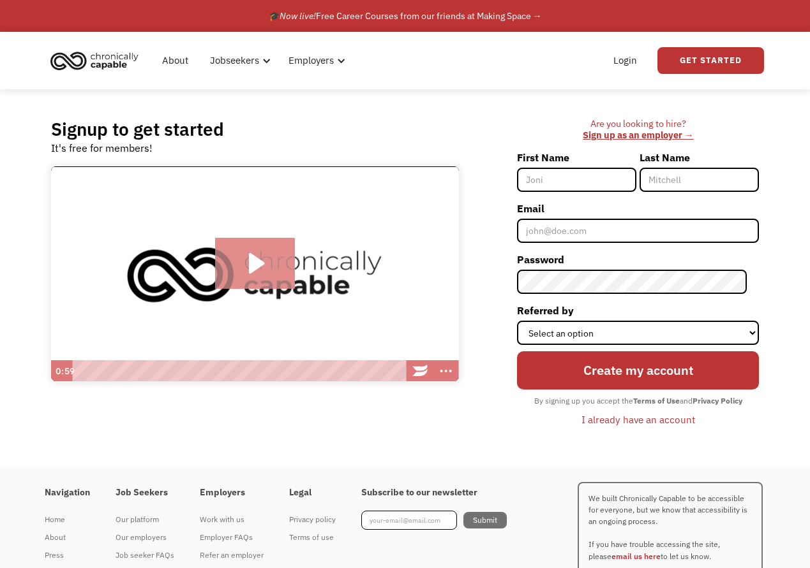 Image resolution: width=810 pixels, height=568 pixels. What do you see at coordinates (145, 520) in the screenshot?
I see `div: Our platform` at bounding box center [145, 520].